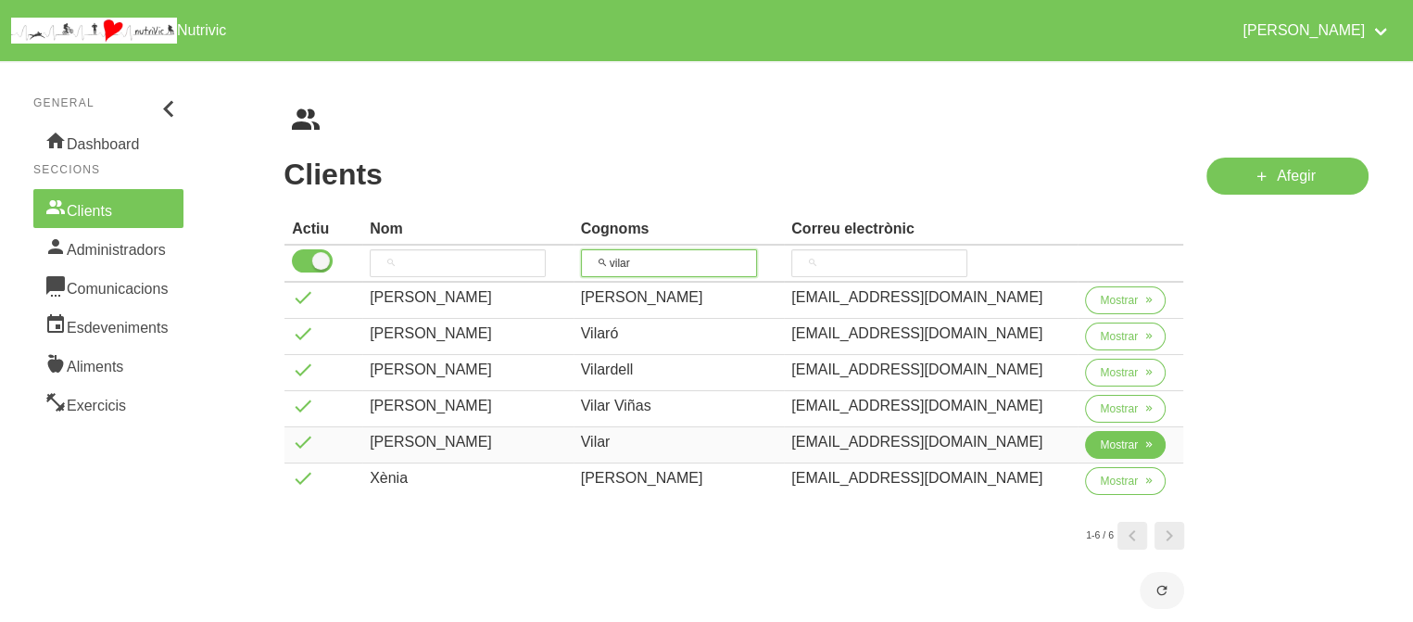  What do you see at coordinates (1132, 536) in the screenshot?
I see `a: Page 0.` at bounding box center [1132, 536].